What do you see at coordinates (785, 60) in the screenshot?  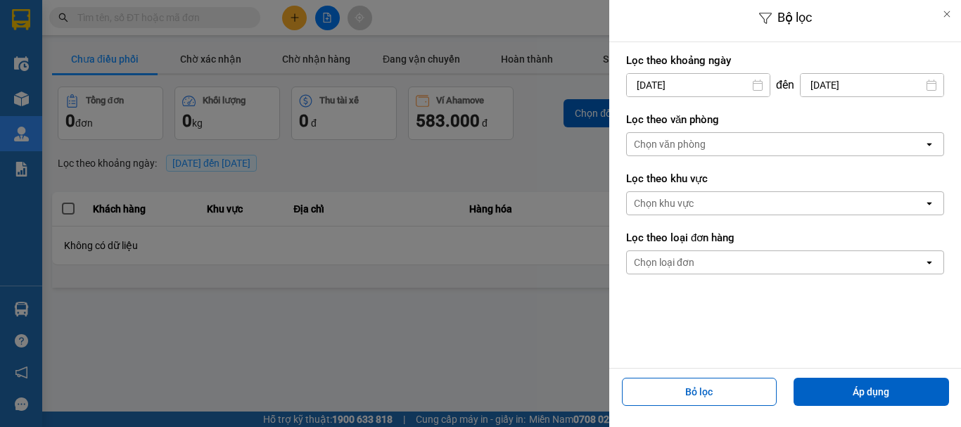 I see `label: Lọc theo khoảng ngày` at bounding box center [785, 60].